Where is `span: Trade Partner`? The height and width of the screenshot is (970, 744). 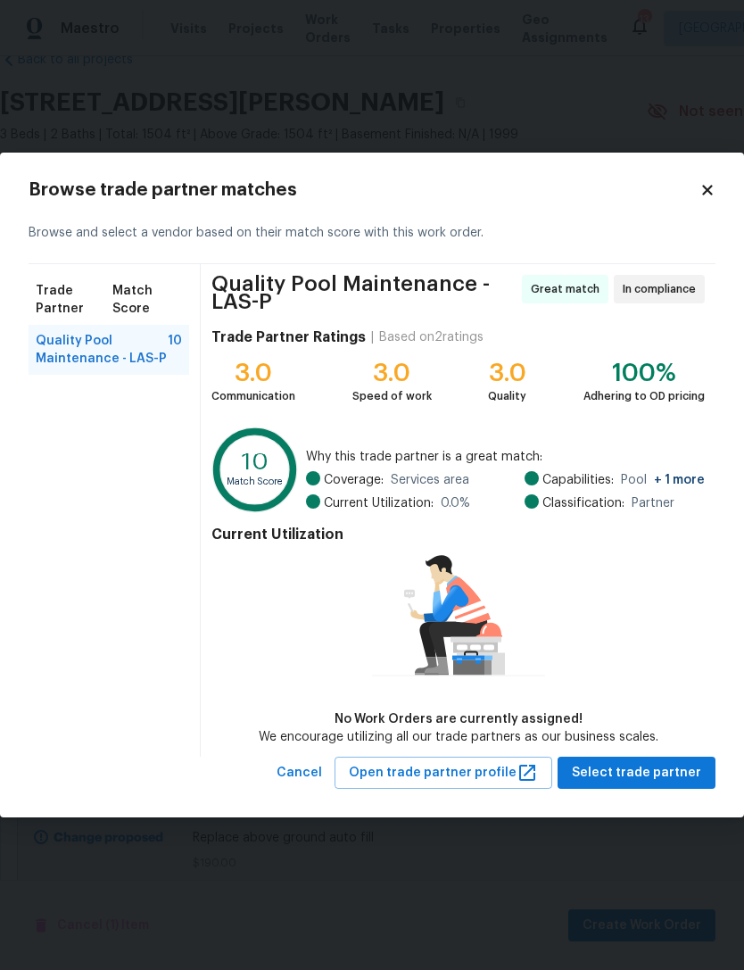 span: Trade Partner is located at coordinates (74, 300).